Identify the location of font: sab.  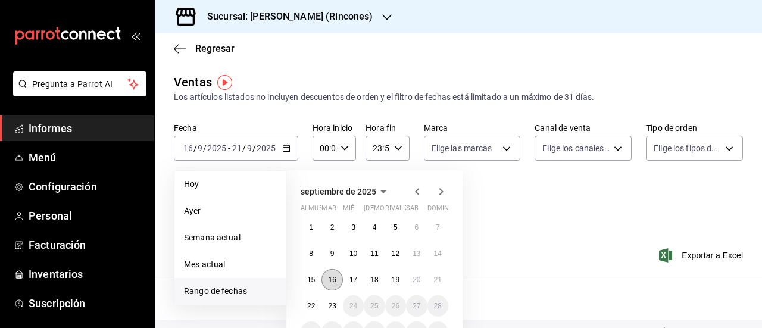
(412, 208).